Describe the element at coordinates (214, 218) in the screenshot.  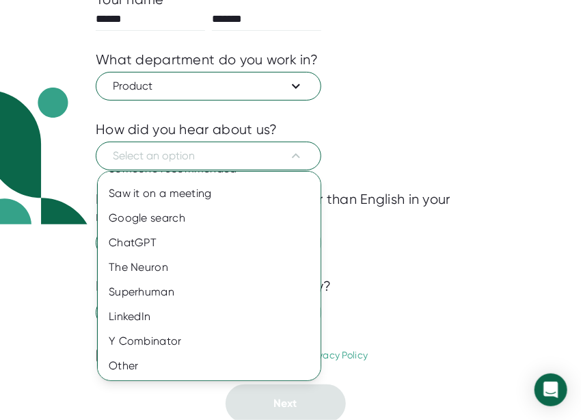
I see `div: Google search` at that location.